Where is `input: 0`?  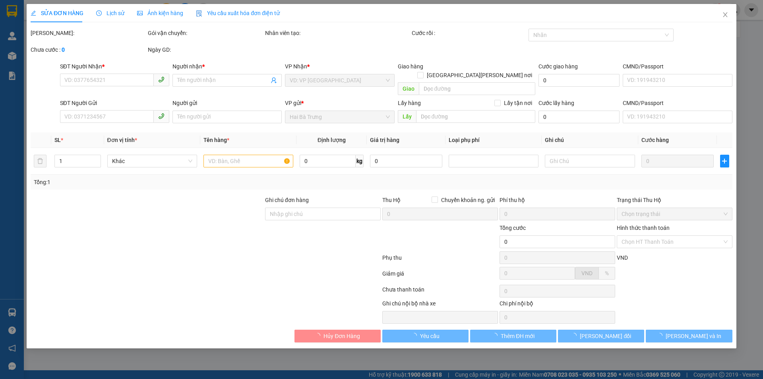 input: 0 is located at coordinates (677, 161).